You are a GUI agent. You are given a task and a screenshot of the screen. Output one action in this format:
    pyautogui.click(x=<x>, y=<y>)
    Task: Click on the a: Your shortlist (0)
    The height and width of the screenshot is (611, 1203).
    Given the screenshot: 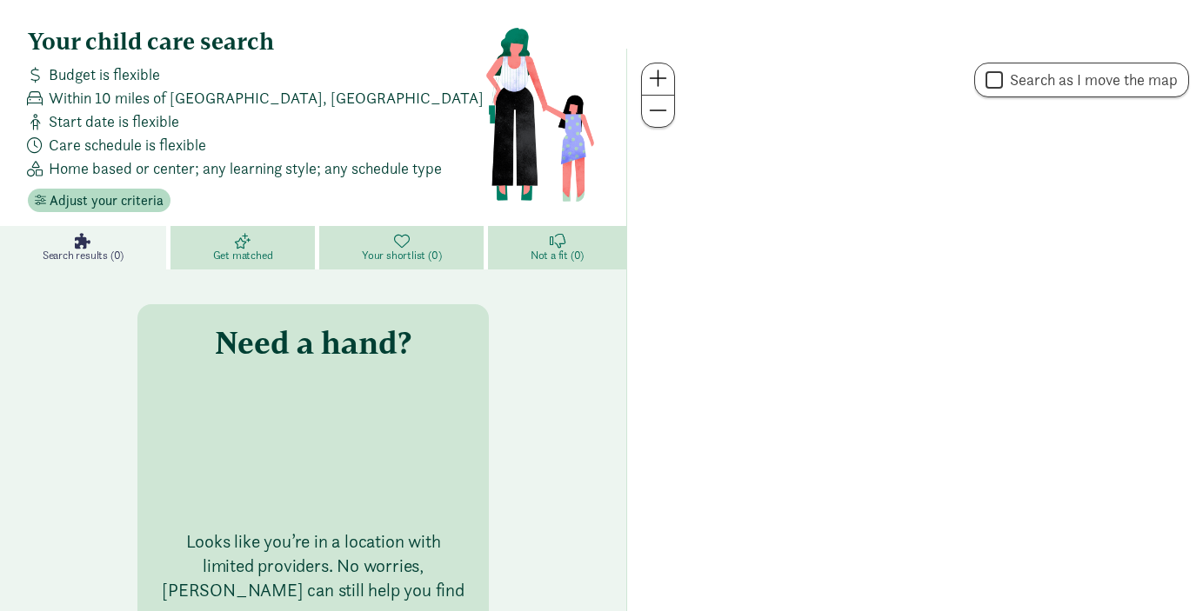 What is the action you would take?
    pyautogui.click(x=403, y=248)
    